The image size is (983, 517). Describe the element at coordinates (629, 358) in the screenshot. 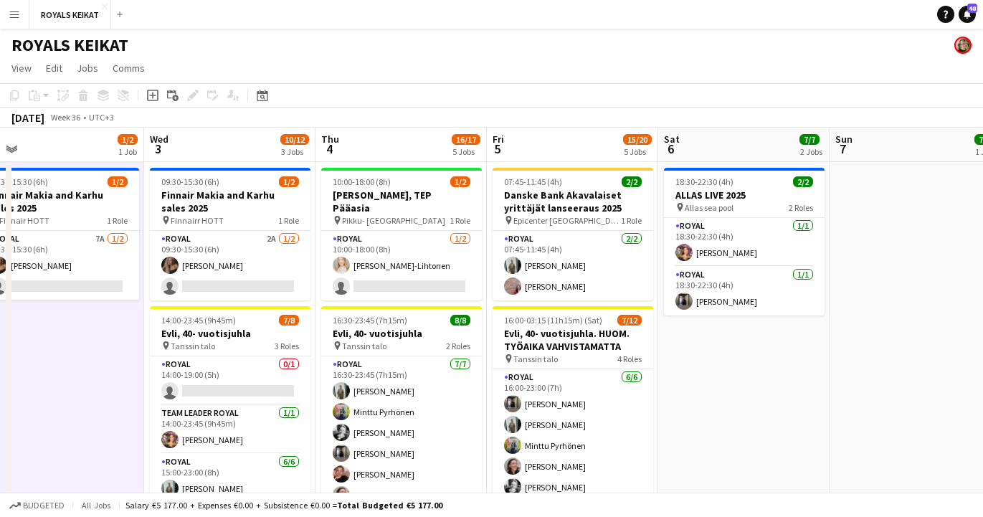

I see `span: 4 Roles` at that location.